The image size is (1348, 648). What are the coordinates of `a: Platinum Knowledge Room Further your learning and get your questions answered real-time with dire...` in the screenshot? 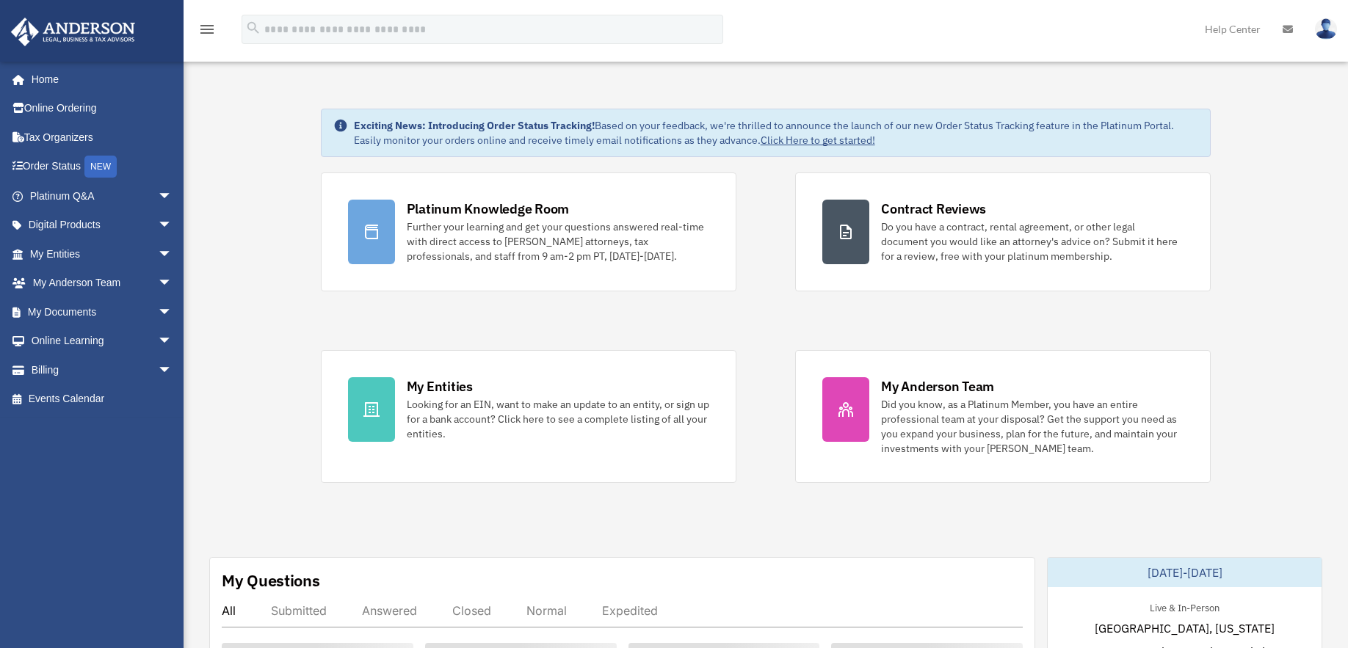 It's located at (529, 232).